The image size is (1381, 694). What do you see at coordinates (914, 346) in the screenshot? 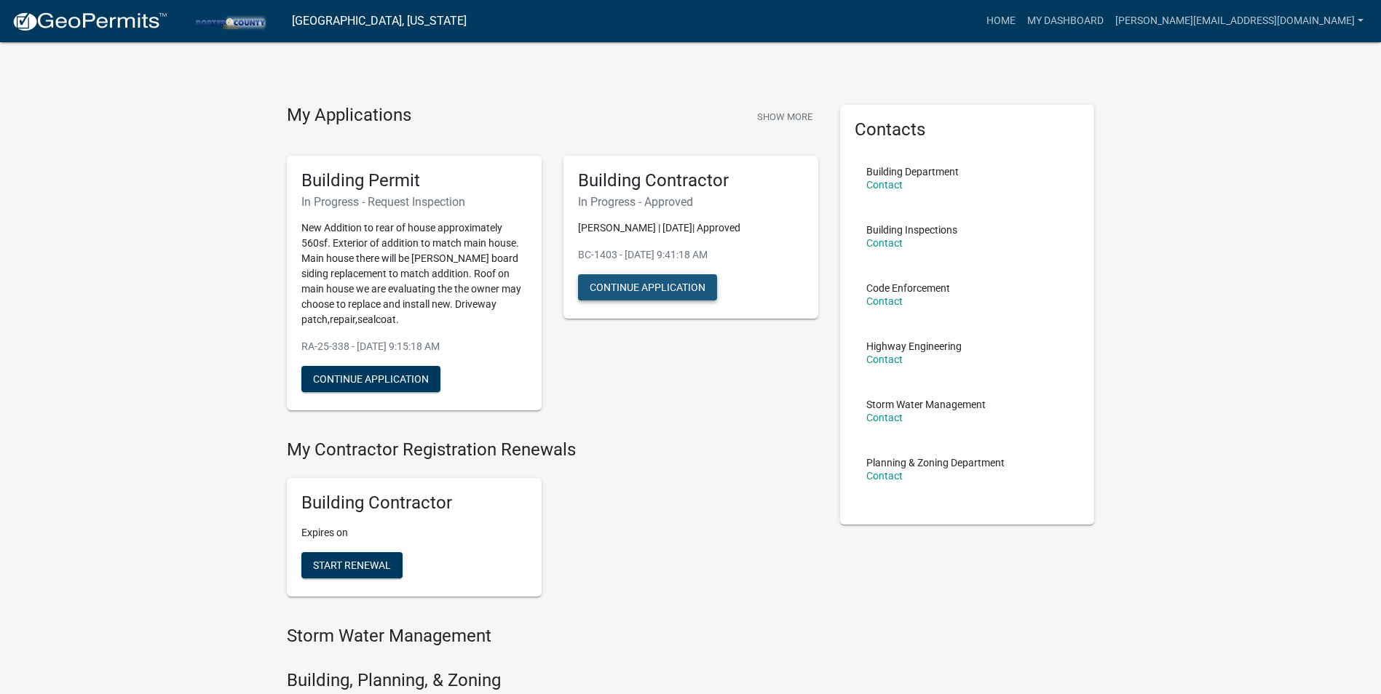
I see `p: Highway Engineering` at bounding box center [914, 346].